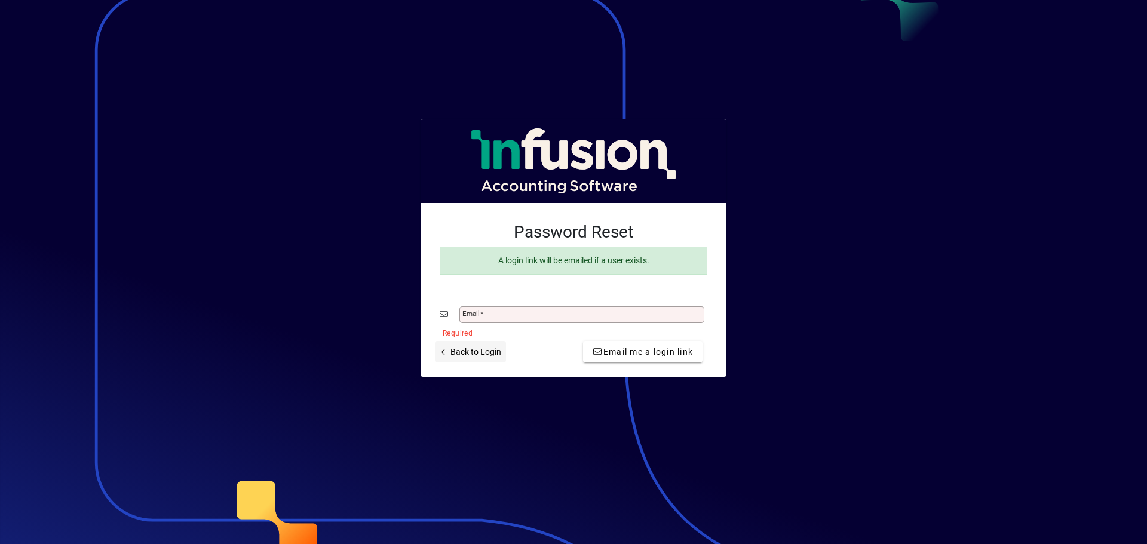 The width and height of the screenshot is (1147, 544). I want to click on span: Email me a login link, so click(643, 352).